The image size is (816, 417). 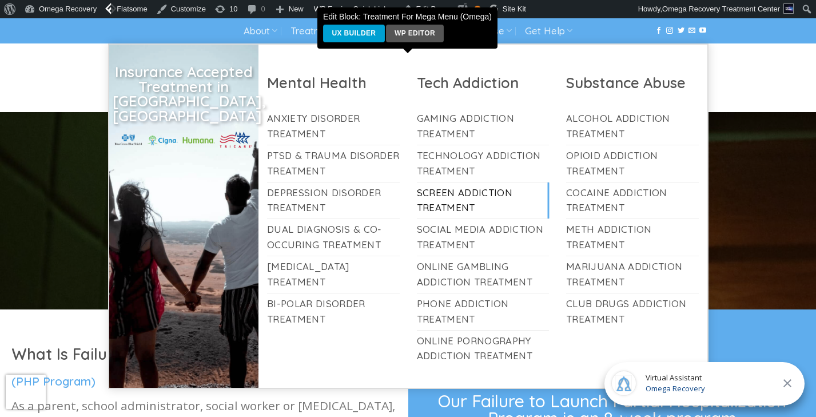 What do you see at coordinates (260, 31) in the screenshot?
I see `a: About` at bounding box center [260, 31].